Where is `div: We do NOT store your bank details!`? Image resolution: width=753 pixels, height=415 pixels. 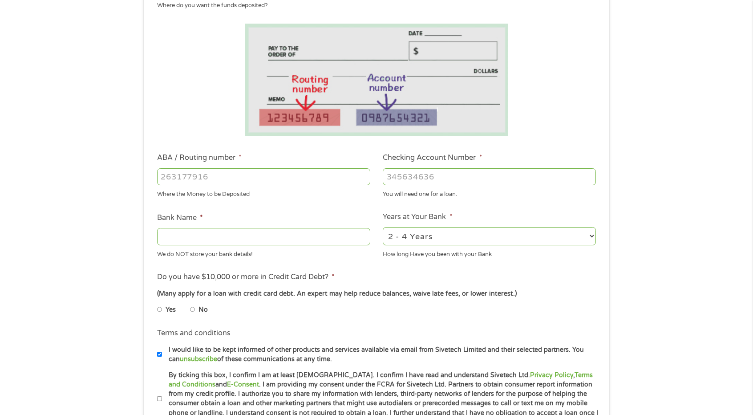 div: We do NOT store your bank details! is located at coordinates (264, 252).